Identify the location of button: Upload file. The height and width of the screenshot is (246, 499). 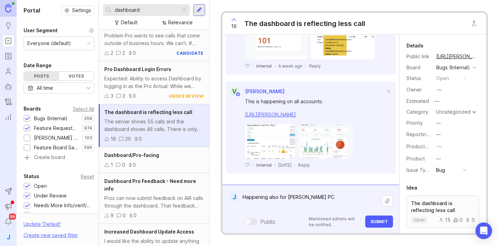
(387, 201).